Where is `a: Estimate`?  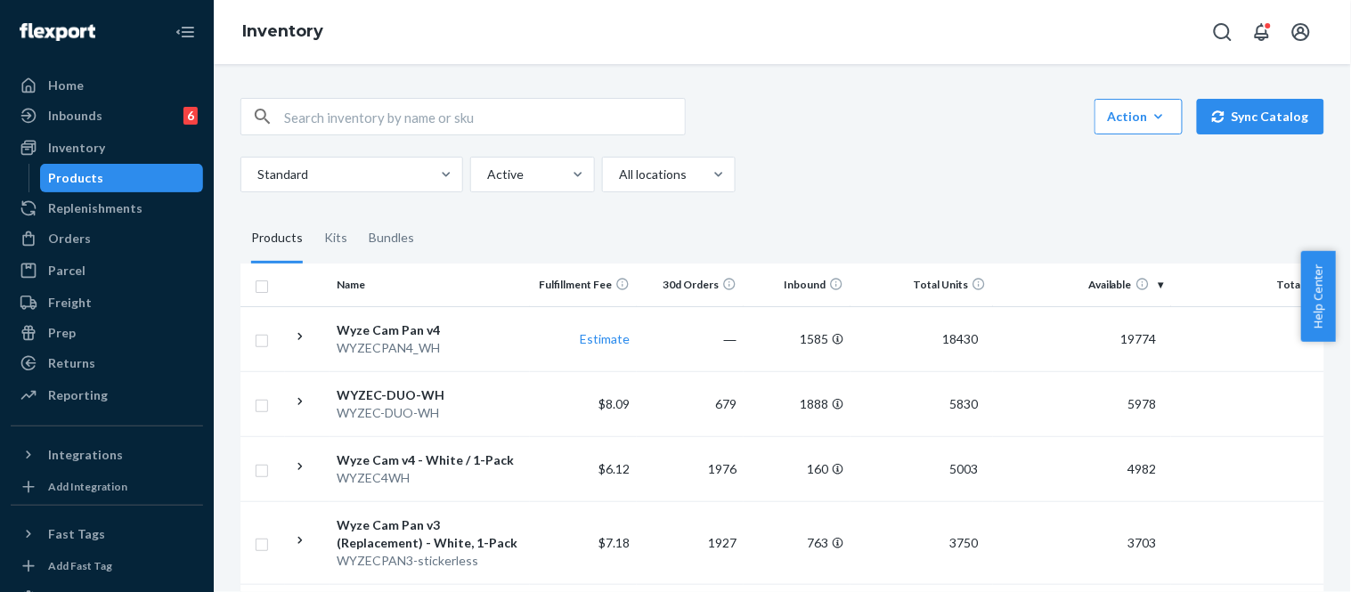
a: Estimate is located at coordinates (605, 338).